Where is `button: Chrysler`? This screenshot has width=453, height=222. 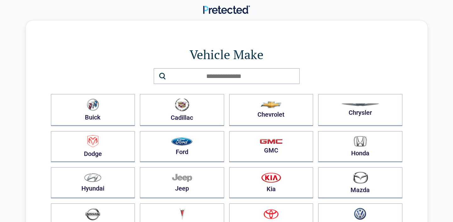
button: Chrysler is located at coordinates (360, 110).